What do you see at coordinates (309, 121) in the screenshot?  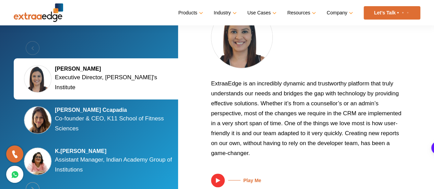 I see `p: ExtraaEdge is an incredibly dynamic and trustworthy platform that truly understands our needs and...` at bounding box center [309, 121].